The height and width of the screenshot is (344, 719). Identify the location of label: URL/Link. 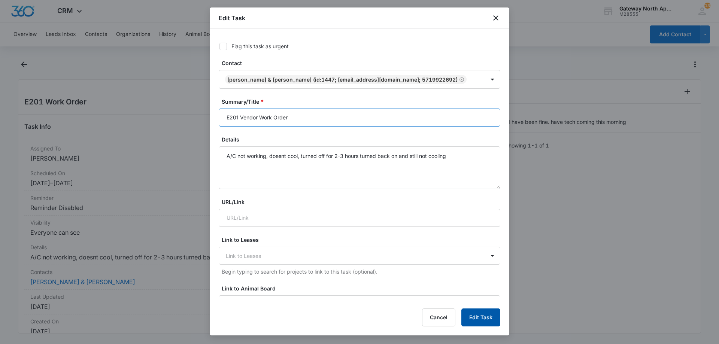
(363, 202).